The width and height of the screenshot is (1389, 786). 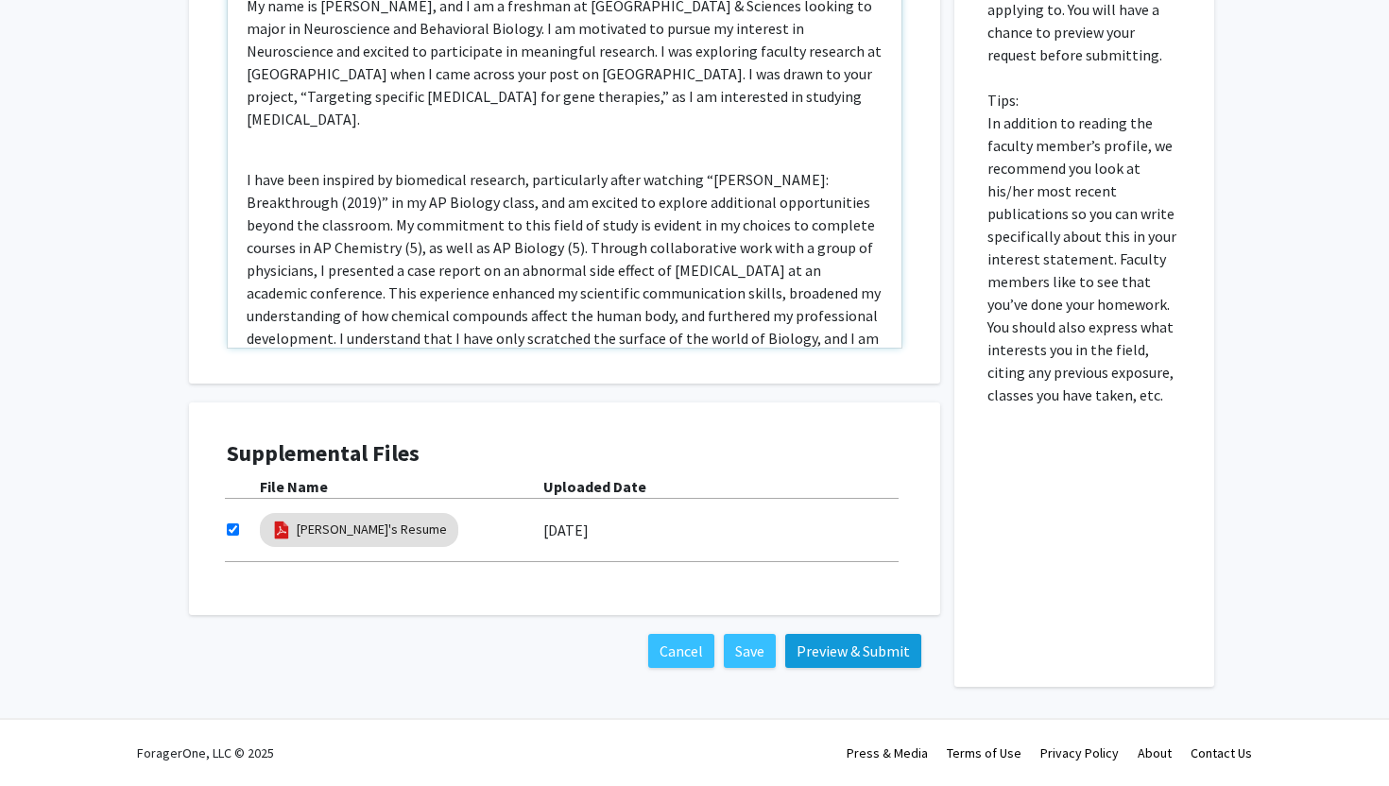 What do you see at coordinates (887, 753) in the screenshot?
I see `a: Press & Media` at bounding box center [887, 753].